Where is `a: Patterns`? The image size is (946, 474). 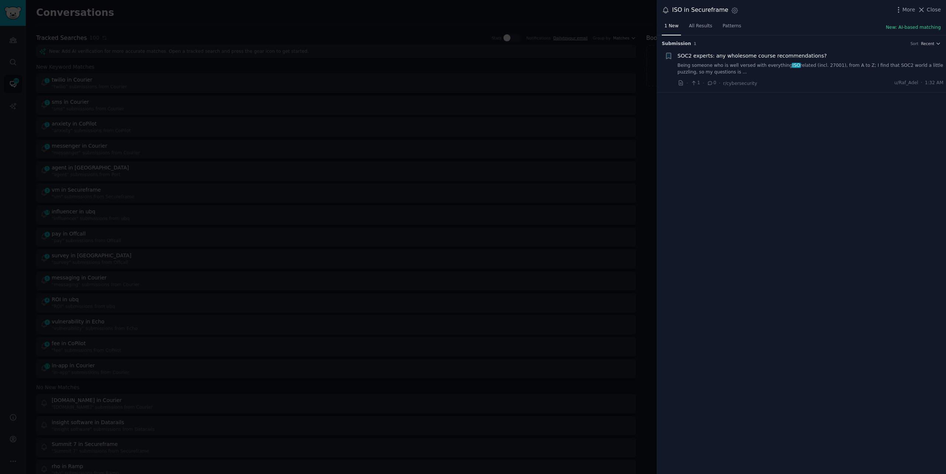
a: Patterns is located at coordinates (732, 28).